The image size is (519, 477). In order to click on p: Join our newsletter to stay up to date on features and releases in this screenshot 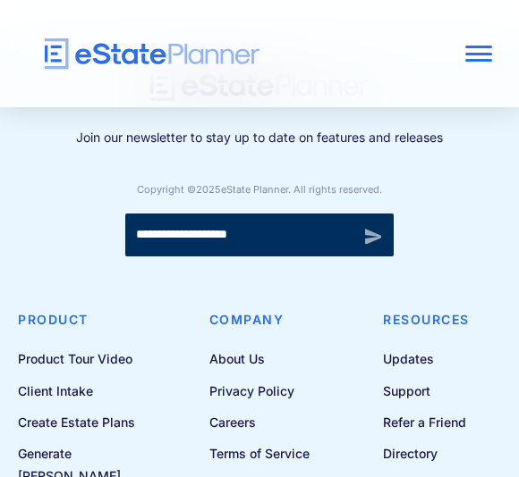, I will do `click(259, 138)`.